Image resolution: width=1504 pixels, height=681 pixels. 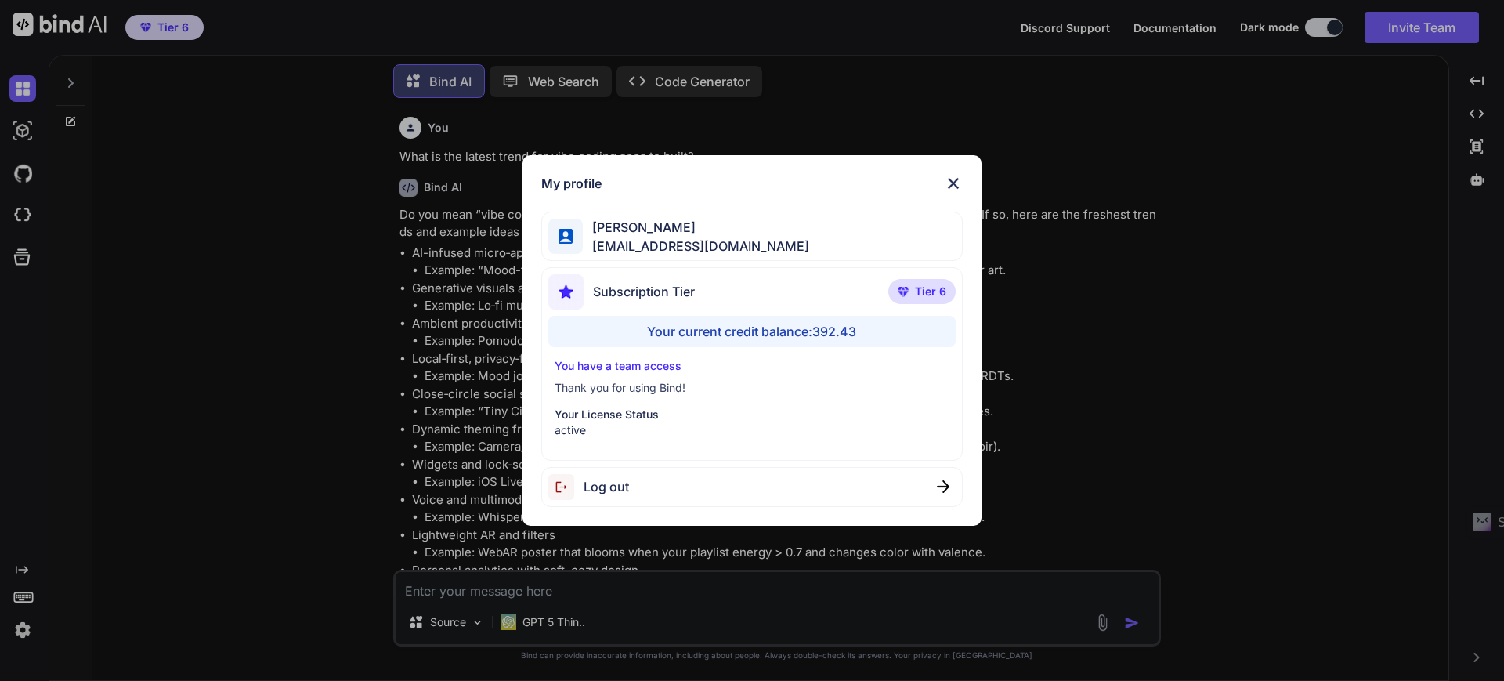 I want to click on p: active, so click(x=752, y=430).